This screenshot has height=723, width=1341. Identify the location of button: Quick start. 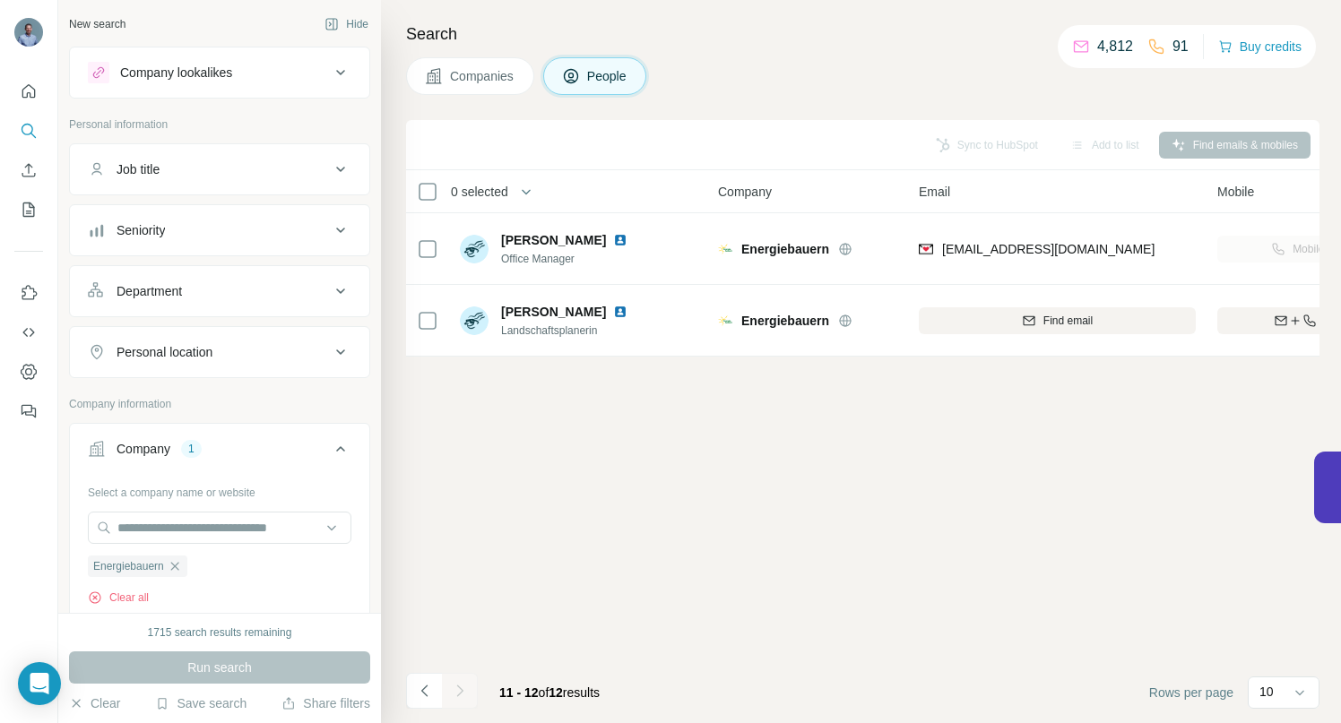
(29, 91).